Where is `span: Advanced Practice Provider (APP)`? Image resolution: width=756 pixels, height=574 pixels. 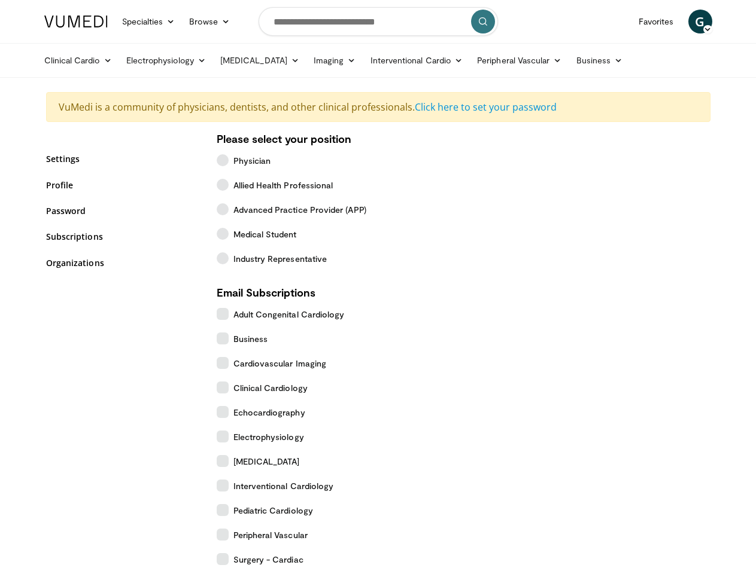
span: Advanced Practice Provider (APP) is located at coordinates (300, 209).